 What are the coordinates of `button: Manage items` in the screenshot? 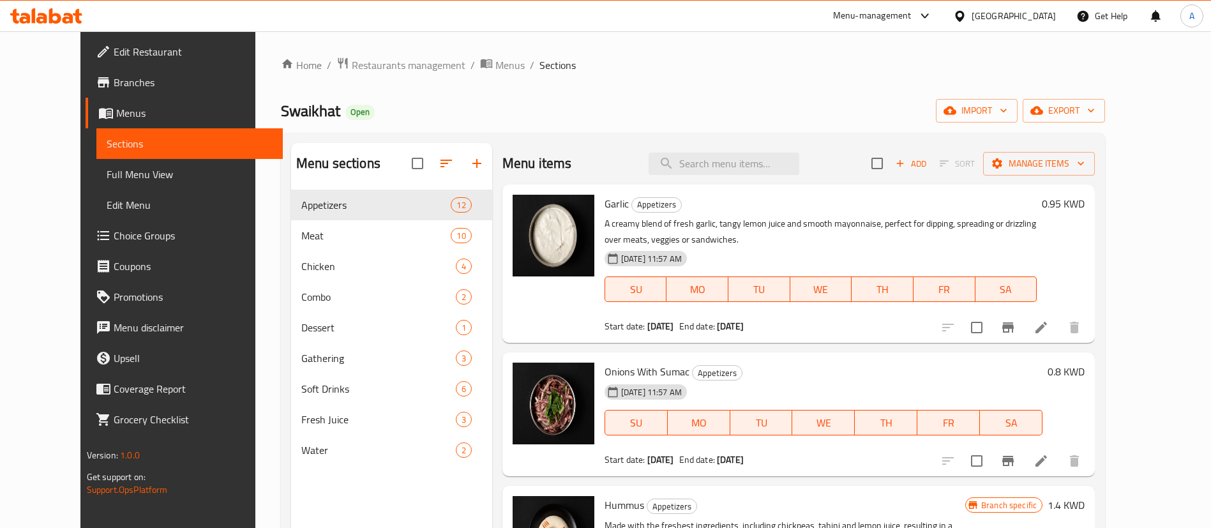 It's located at (1038, 163).